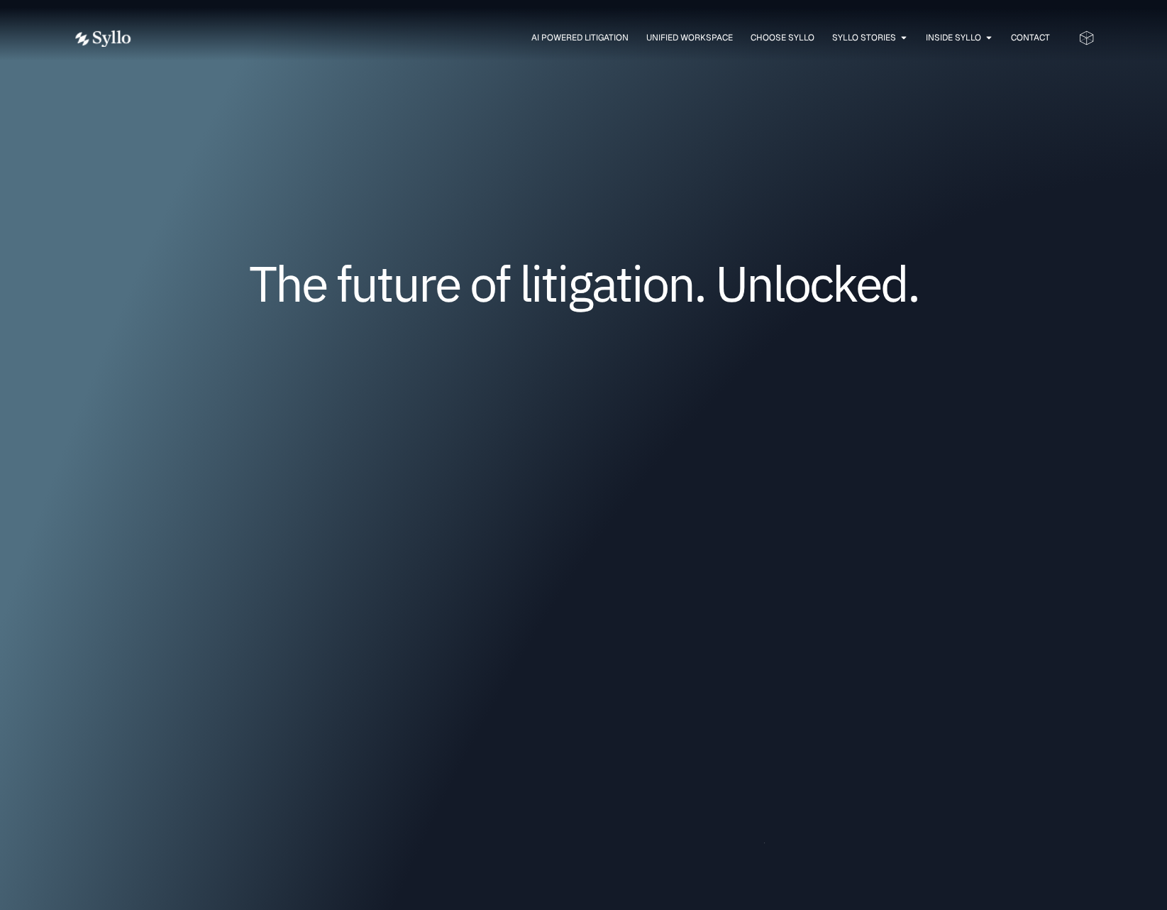  Describe the element at coordinates (584, 283) in the screenshot. I see `h1: The future of litigation. Unlocked.` at that location.